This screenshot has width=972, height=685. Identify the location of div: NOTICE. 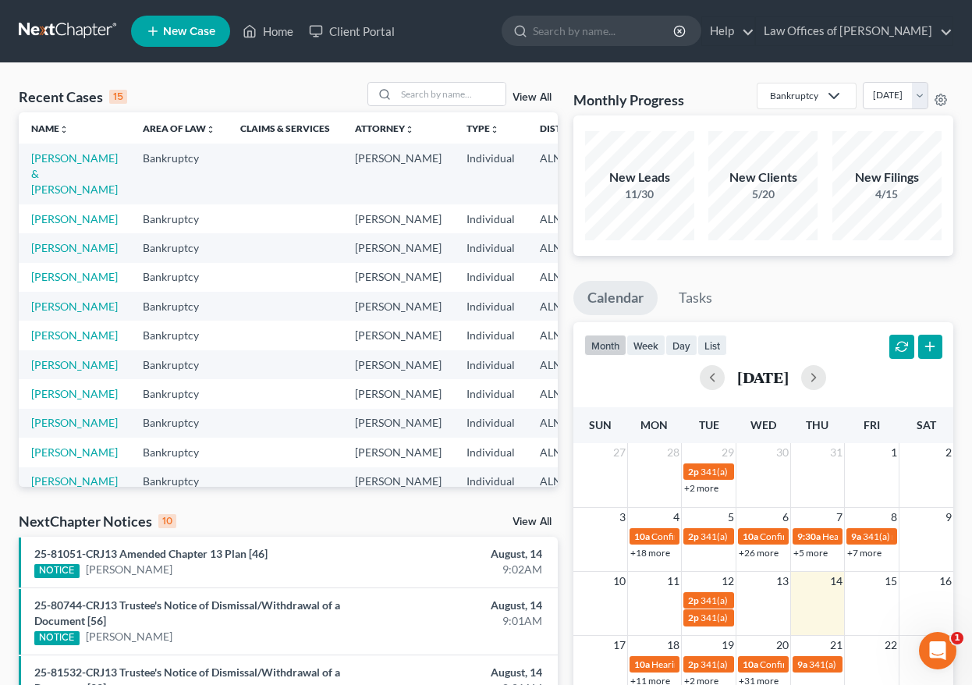
(57, 571).